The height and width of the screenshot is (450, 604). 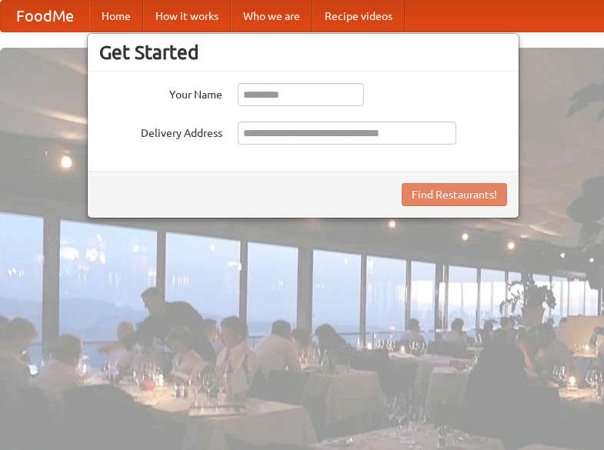 I want to click on h3: Get Started, so click(x=303, y=52).